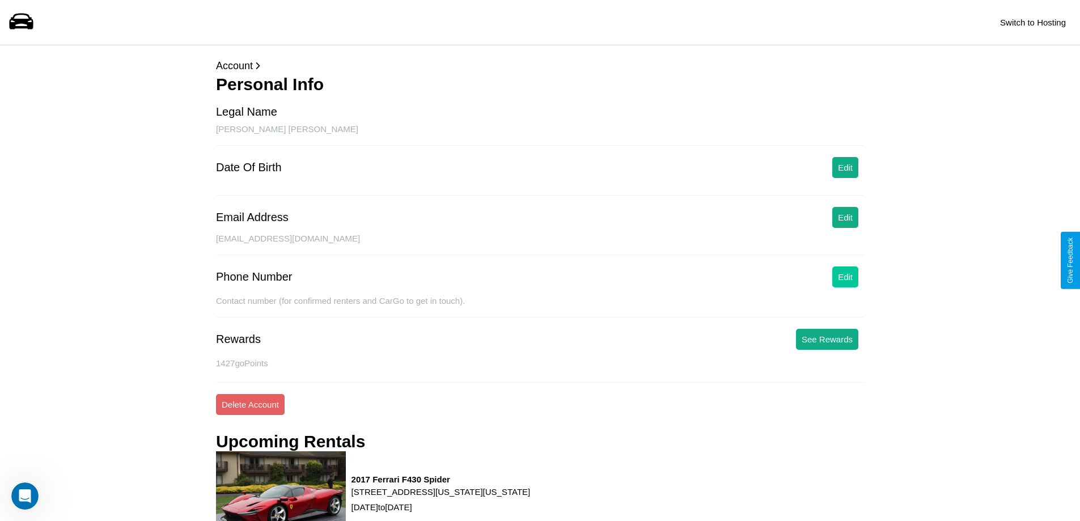 The height and width of the screenshot is (521, 1080). I want to click on p: 1427 goPoints, so click(540, 363).